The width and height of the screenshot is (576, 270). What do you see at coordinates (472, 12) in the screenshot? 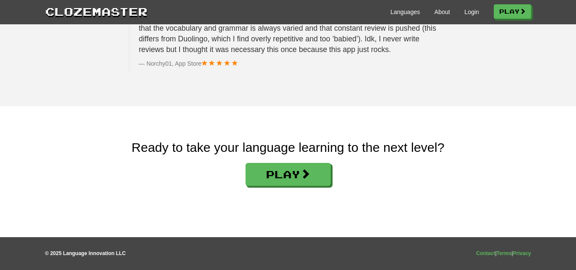
I see `a: Login` at bounding box center [472, 12].